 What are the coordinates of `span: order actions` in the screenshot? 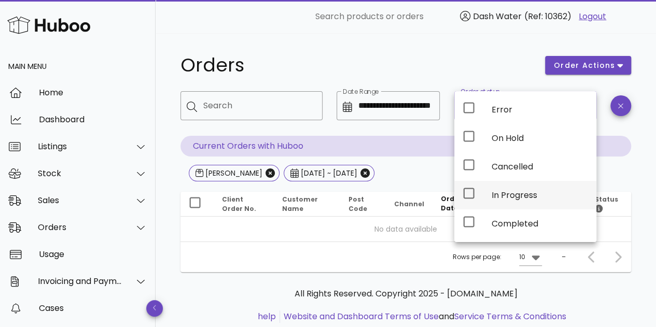 It's located at (585, 65).